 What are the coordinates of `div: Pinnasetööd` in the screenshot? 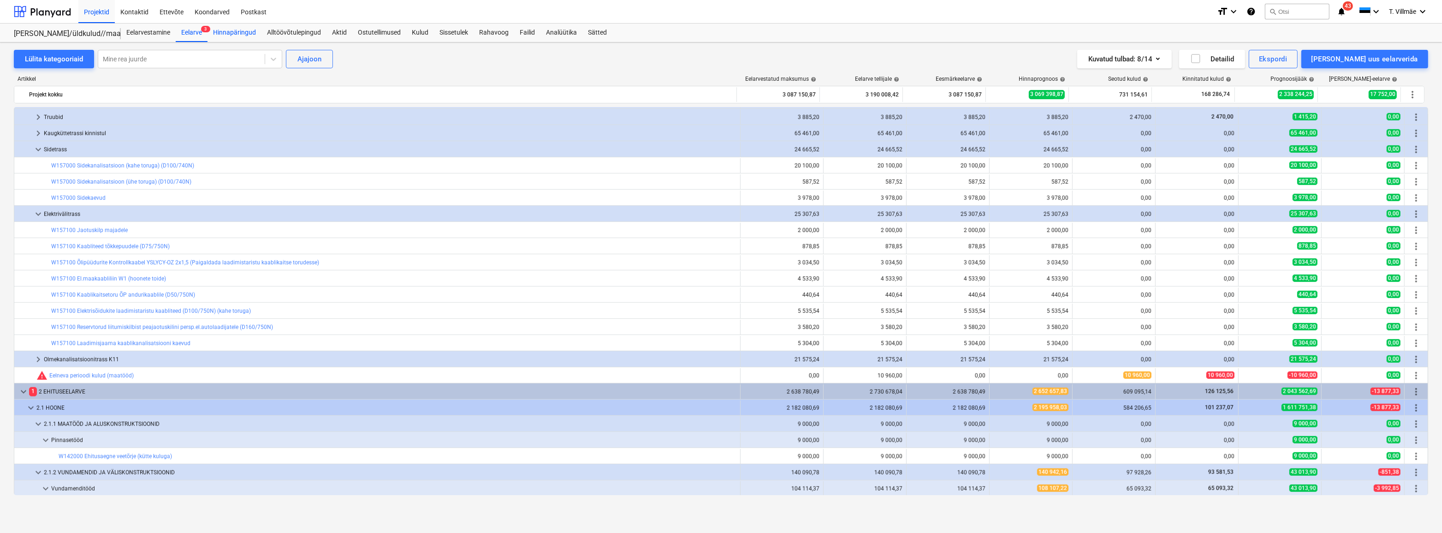 It's located at (394, 440).